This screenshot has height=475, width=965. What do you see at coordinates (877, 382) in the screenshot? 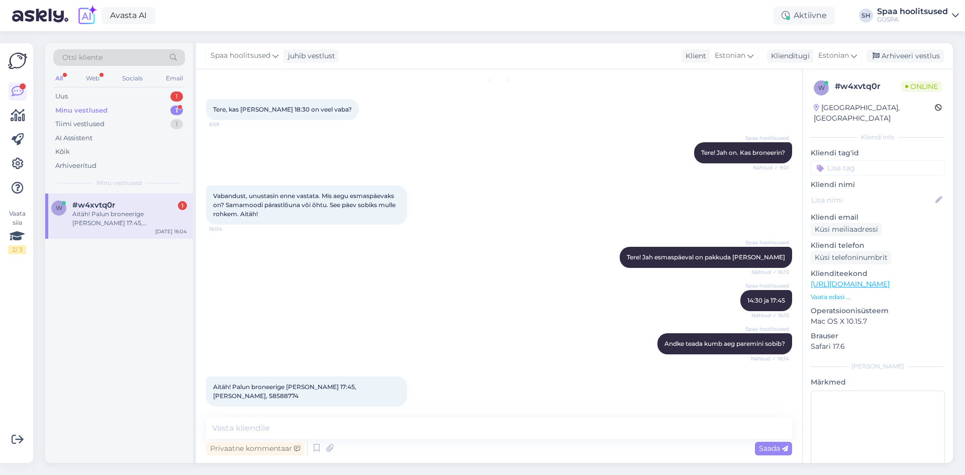
I see `p: Märkmed` at bounding box center [877, 382].